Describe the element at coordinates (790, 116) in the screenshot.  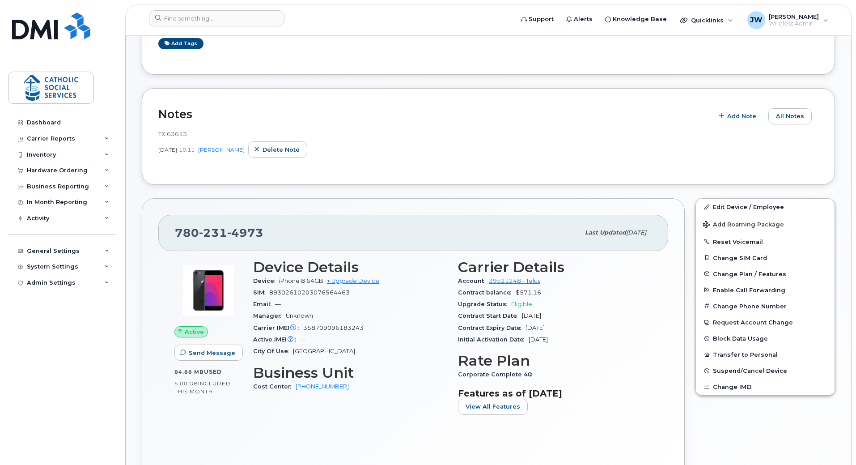
I see `span: All Notes` at that location.